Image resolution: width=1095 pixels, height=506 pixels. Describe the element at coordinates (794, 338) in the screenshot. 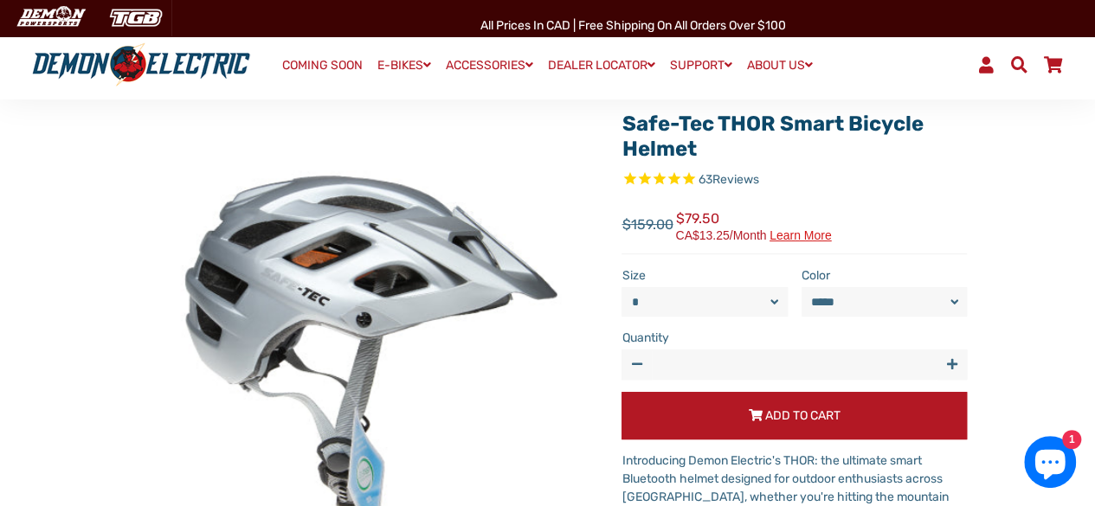

I see `label: Quantity` at that location.